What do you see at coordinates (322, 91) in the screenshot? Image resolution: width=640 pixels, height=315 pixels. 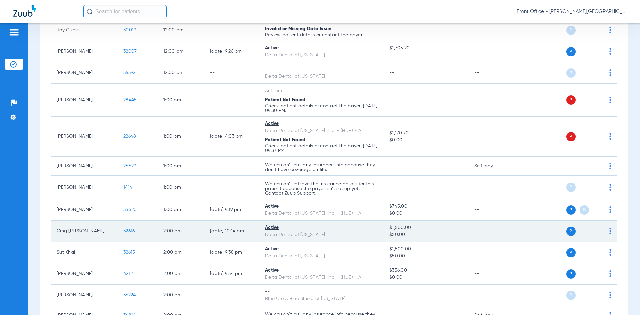 I see `div: Anthem` at bounding box center [322, 91].